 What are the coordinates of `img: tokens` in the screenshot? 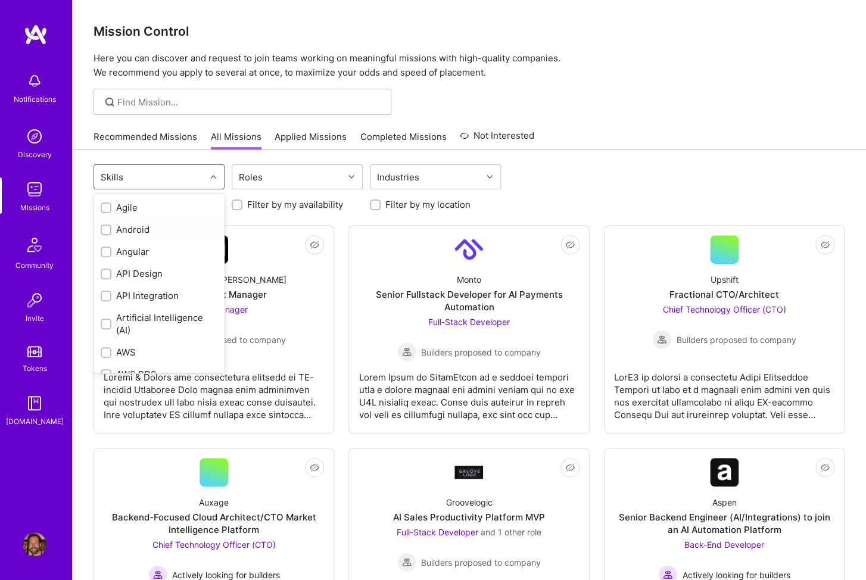 It's located at (35, 351).